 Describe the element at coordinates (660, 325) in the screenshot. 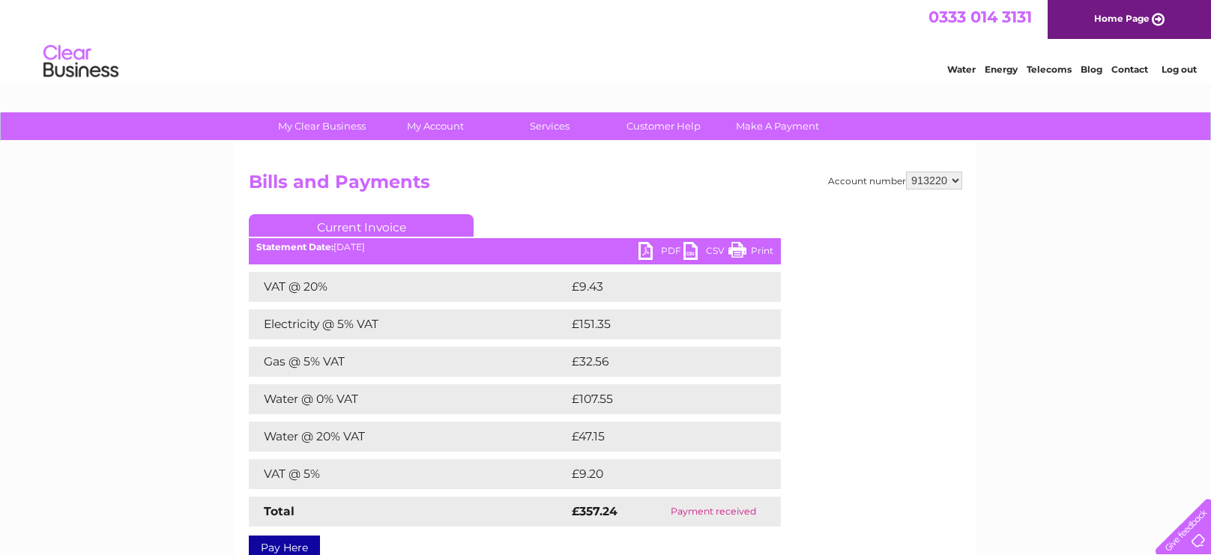

I see `td: £151.35` at that location.